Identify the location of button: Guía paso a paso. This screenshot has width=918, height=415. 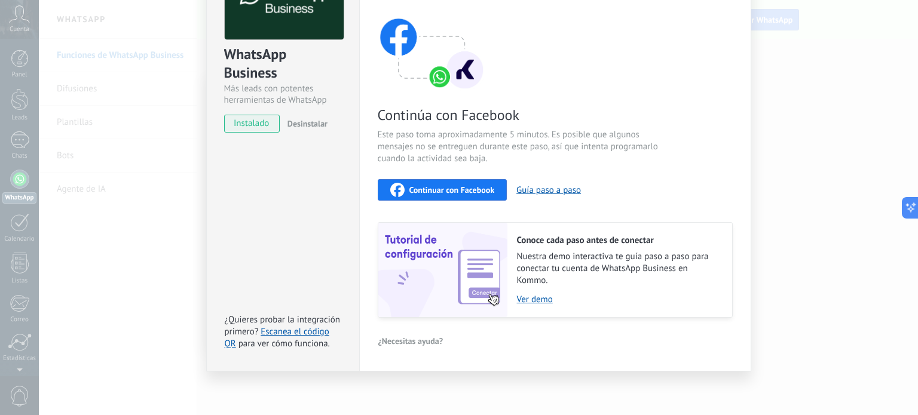
(549, 190).